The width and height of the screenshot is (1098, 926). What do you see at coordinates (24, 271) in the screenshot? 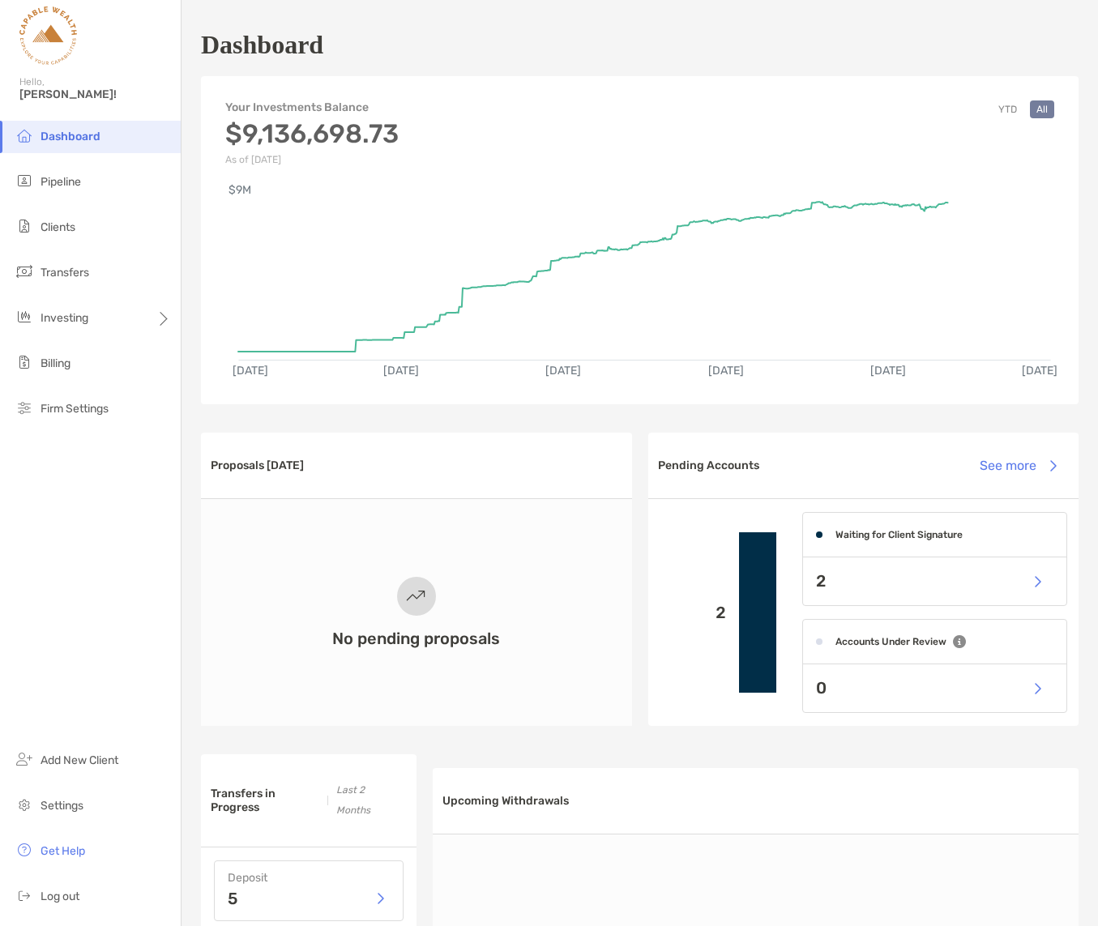
I see `img: transfers icon` at bounding box center [24, 271].